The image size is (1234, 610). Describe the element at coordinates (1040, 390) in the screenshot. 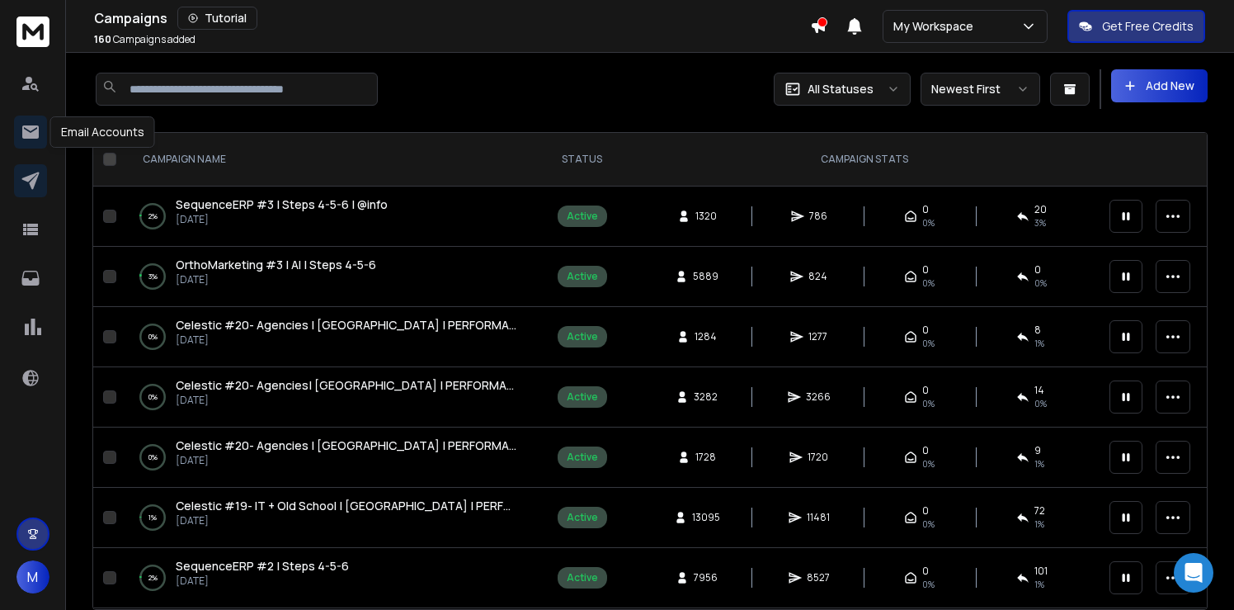

I see `span: 14` at that location.